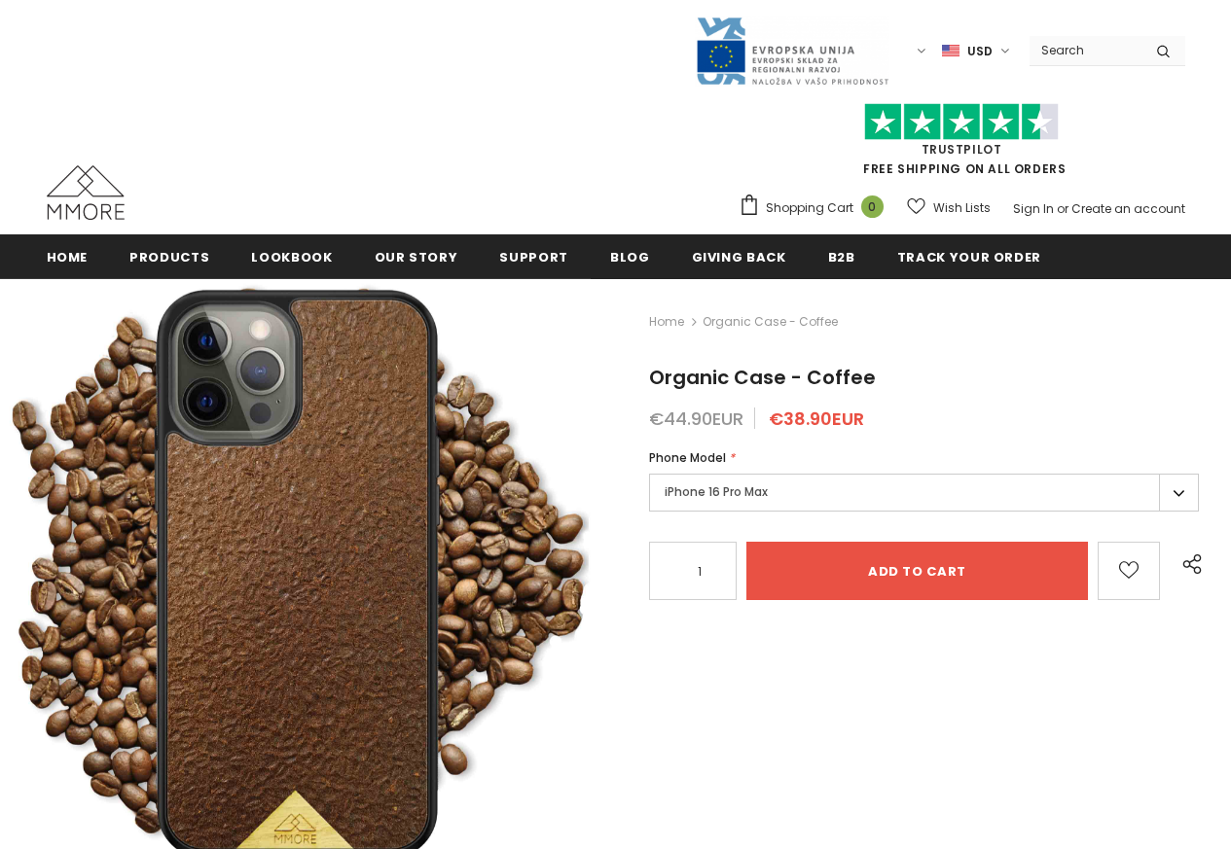  I want to click on a: Our Story, so click(416, 256).